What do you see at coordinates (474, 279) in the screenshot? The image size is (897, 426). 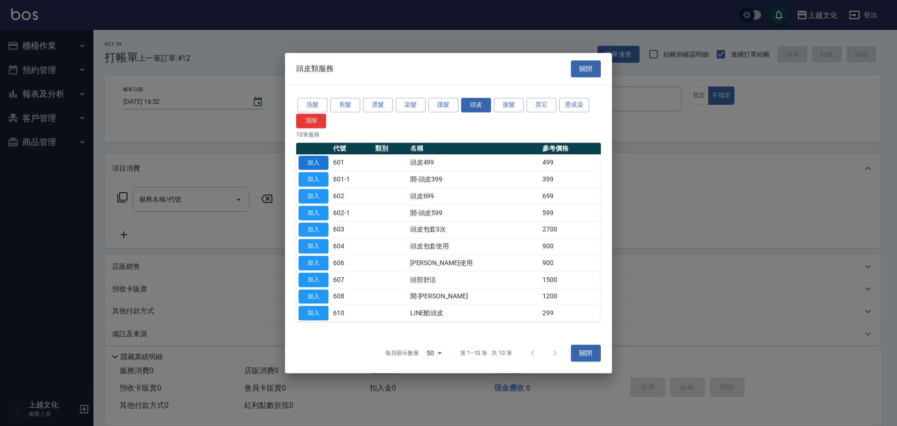 I see `td: 頭部舒活` at bounding box center [474, 279].